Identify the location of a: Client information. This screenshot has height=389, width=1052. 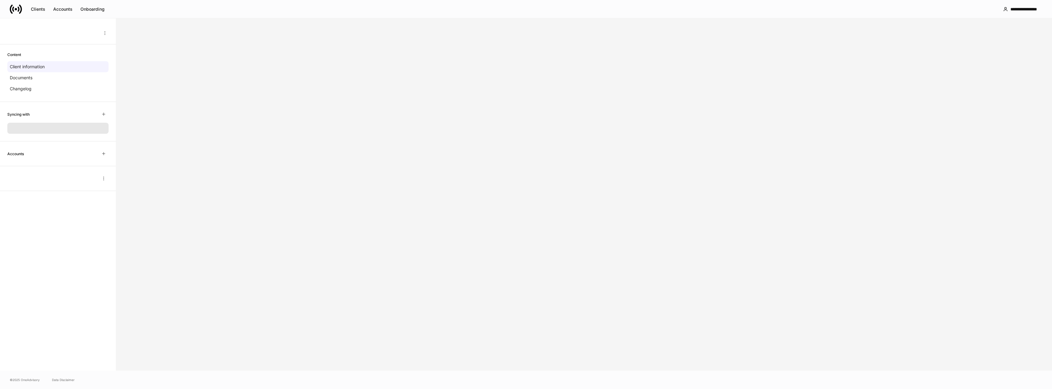
(58, 67).